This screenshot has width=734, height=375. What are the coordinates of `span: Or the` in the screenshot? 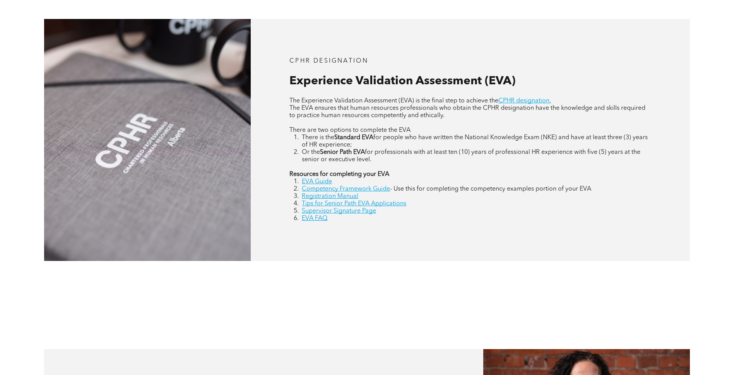 It's located at (311, 152).